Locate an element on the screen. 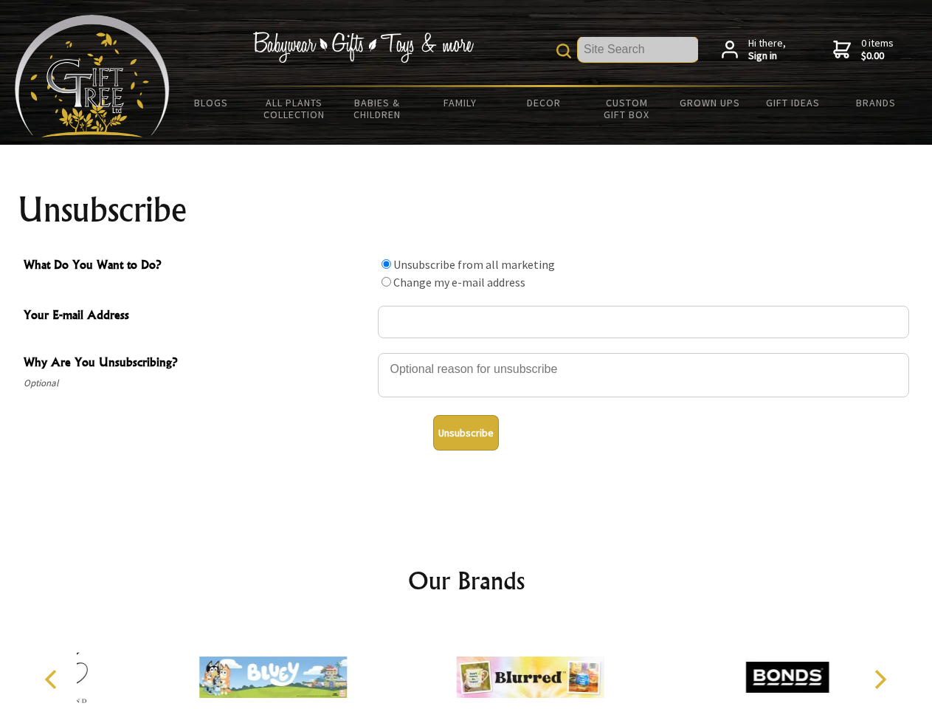 The width and height of the screenshot is (932, 709). a: Brands is located at coordinates (876, 103).